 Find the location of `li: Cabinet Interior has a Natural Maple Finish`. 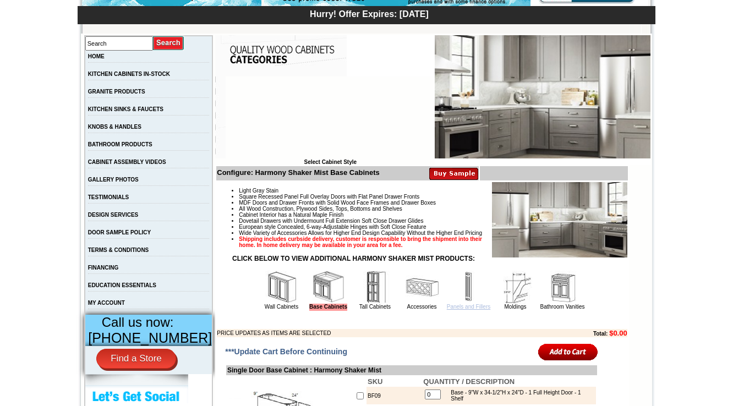

li: Cabinet Interior has a Natural Maple Finish is located at coordinates (432, 214).